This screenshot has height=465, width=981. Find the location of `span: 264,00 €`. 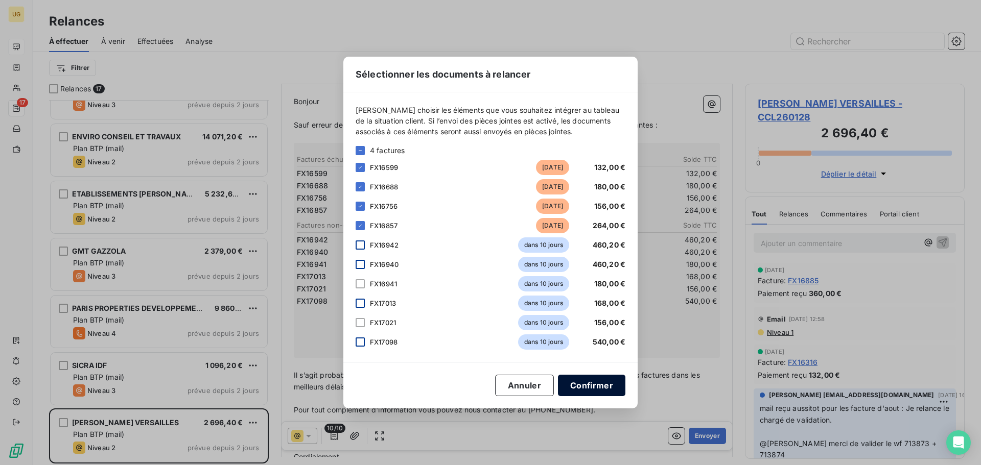

span: 264,00 € is located at coordinates (609, 225).